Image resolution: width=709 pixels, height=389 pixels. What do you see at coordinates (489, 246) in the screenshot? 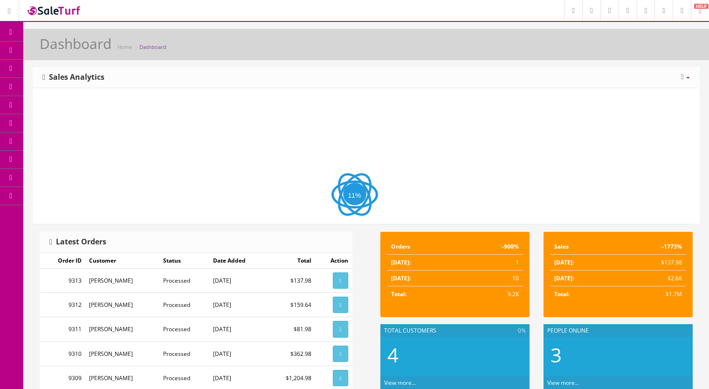
I see `td: -900%` at bounding box center [489, 246].